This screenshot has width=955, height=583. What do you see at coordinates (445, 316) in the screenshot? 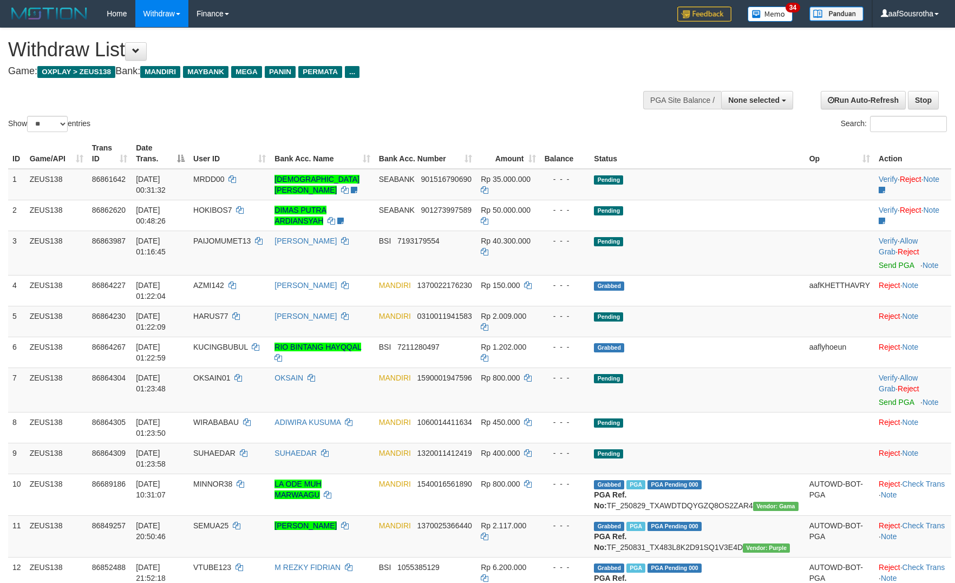
I see `span: Copy 0310011941583 to clipboard` at bounding box center [445, 316].